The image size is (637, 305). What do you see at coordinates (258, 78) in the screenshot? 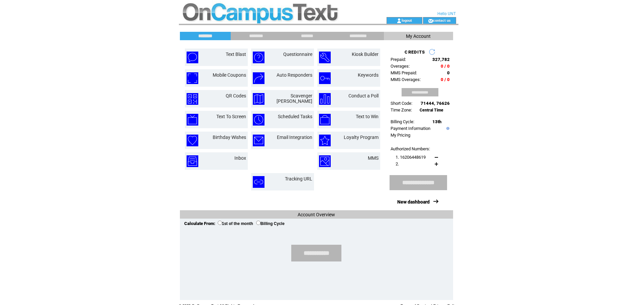
I see `img: auto-responders.png` at bounding box center [258, 78].